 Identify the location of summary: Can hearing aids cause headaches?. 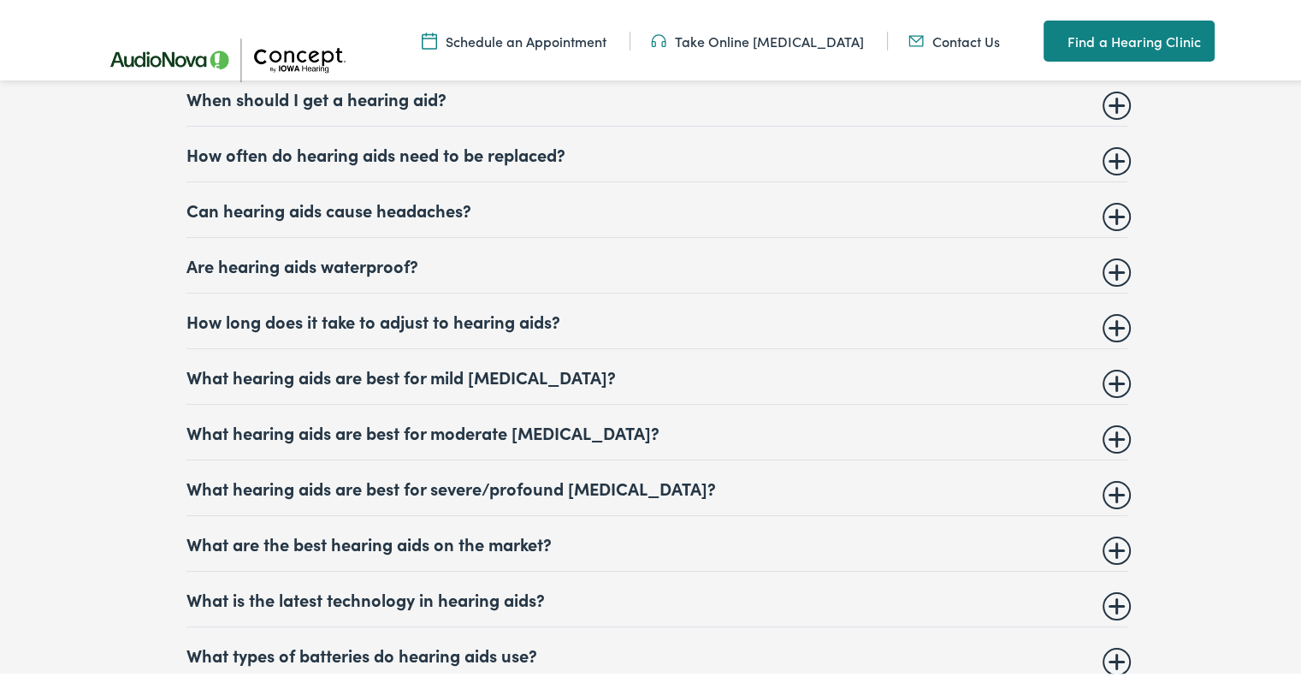
(657, 206).